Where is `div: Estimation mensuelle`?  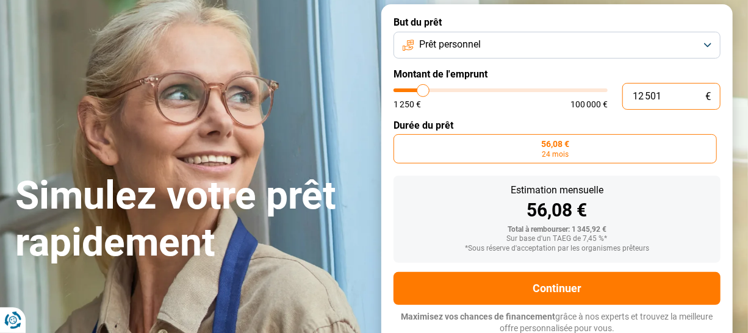 div: Estimation mensuelle is located at coordinates (557, 190).